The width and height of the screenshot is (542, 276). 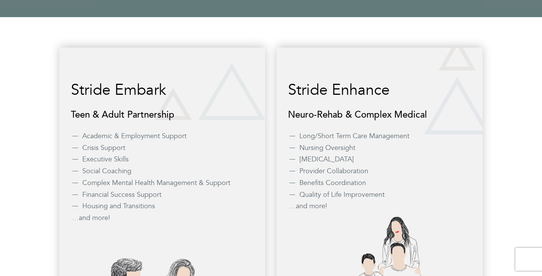 I want to click on li: Housing and Transitions, so click(x=168, y=206).